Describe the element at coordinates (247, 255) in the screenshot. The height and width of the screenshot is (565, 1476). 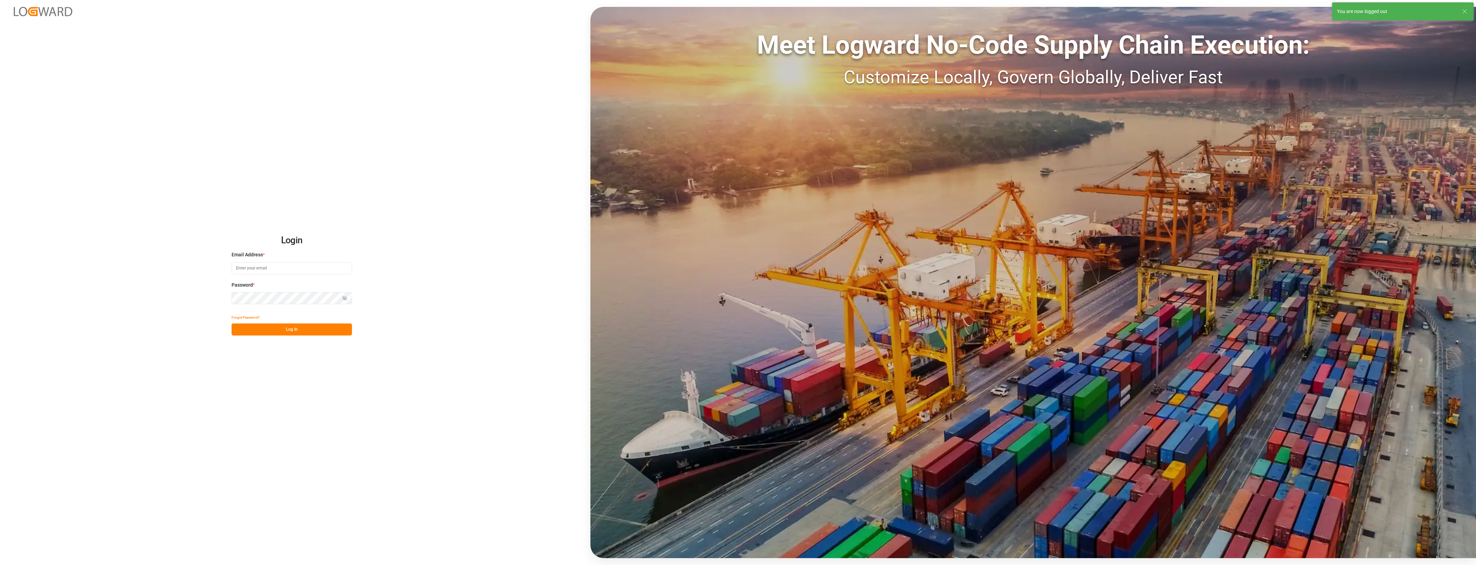
I see `span: Email Address` at that location.